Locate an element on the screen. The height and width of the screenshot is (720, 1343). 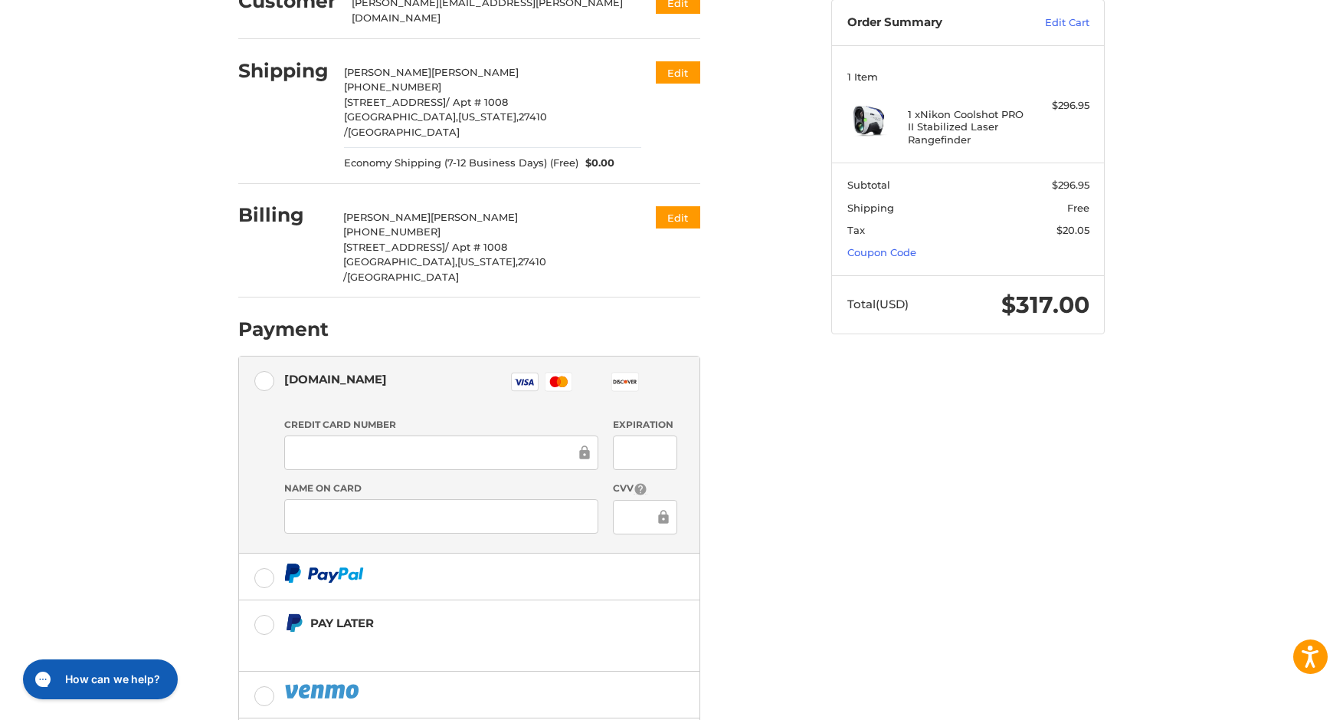
button: Gorgias live chat is located at coordinates (85, 25).